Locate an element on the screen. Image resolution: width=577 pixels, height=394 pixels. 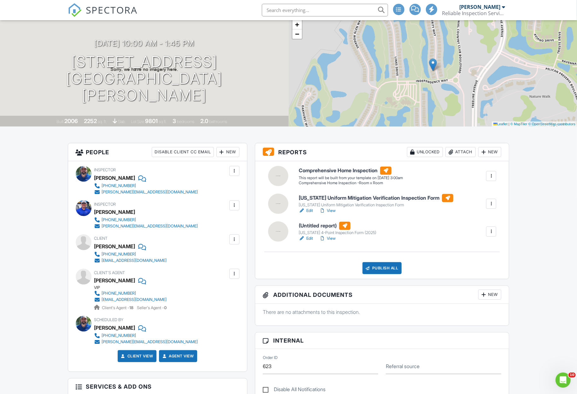
a: Zoom out is located at coordinates (297, 34).